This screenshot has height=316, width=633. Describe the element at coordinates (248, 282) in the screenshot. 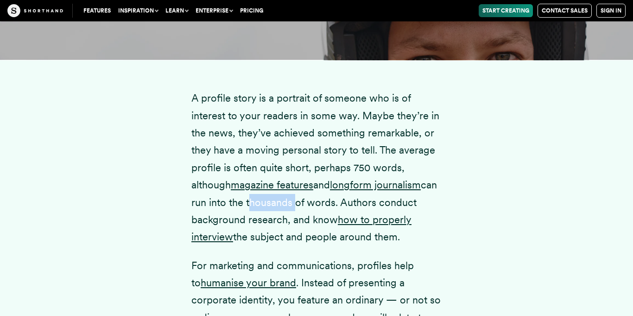

I see `a: humanise your brand` at that location.